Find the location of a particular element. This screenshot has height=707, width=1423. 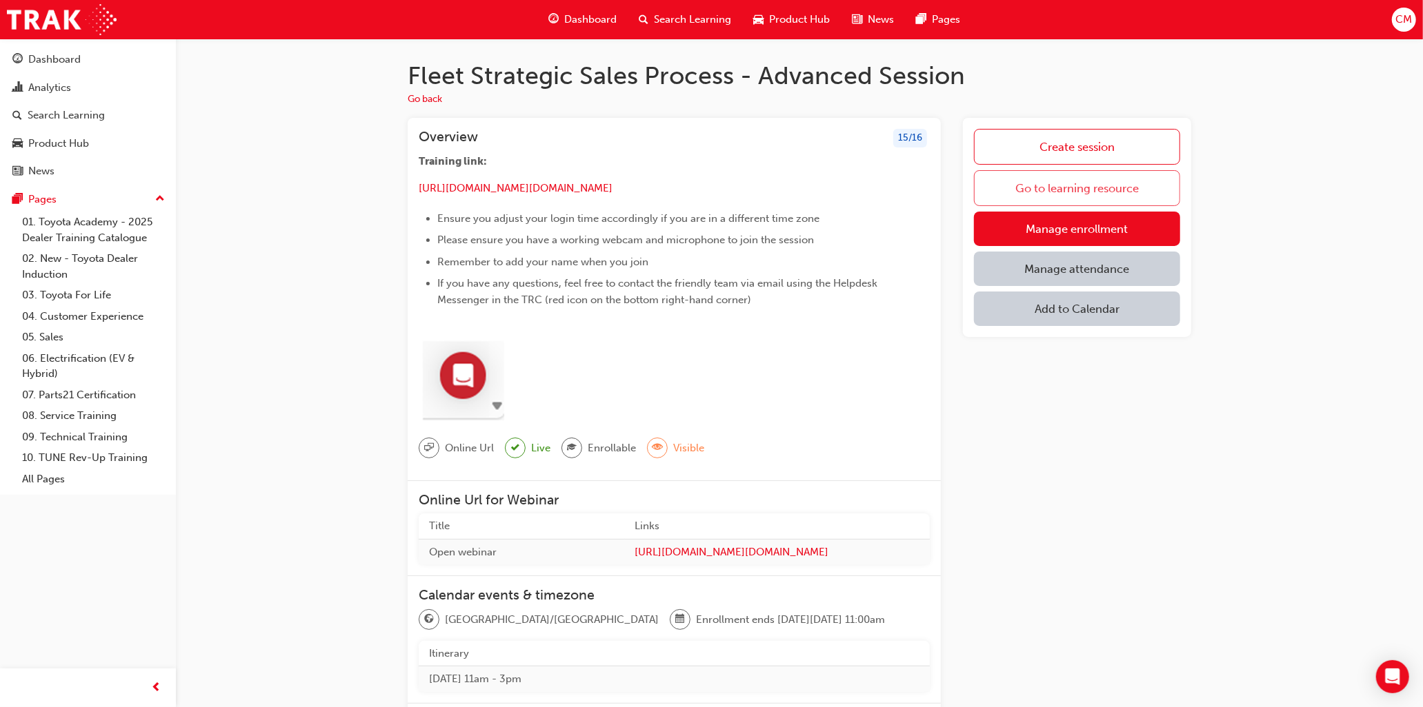

a: car-iconProduct Hub is located at coordinates (791, 19).